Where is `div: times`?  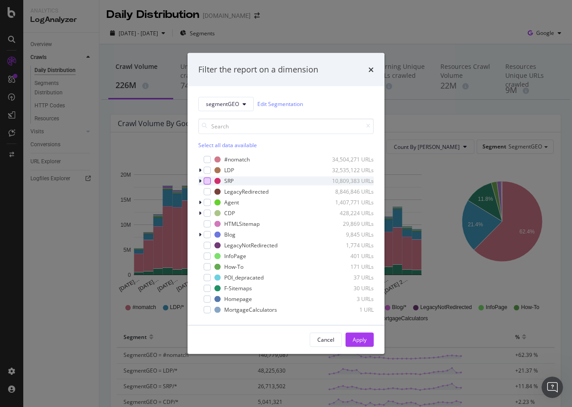 div: times is located at coordinates (371, 70).